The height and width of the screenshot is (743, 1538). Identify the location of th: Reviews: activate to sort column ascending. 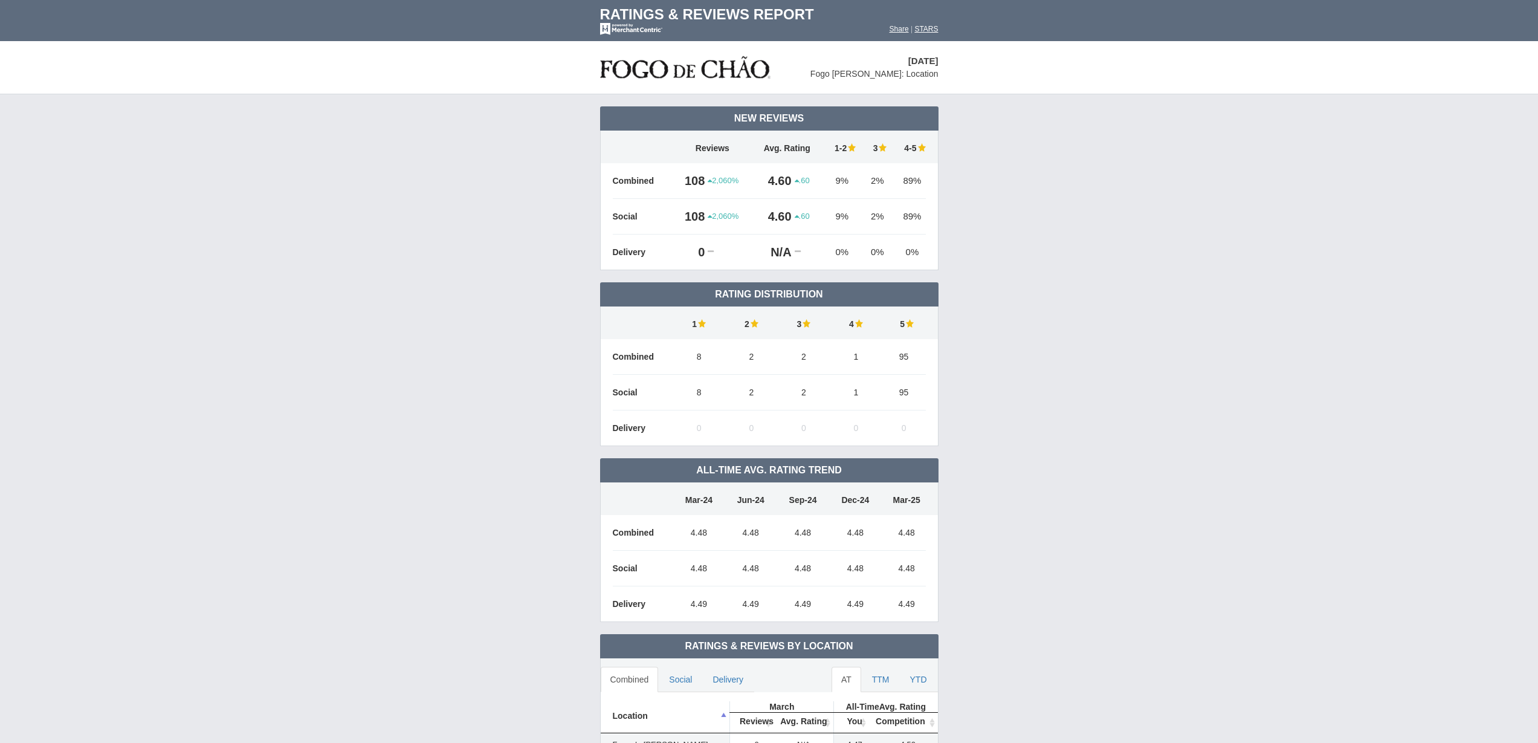
(752, 723).